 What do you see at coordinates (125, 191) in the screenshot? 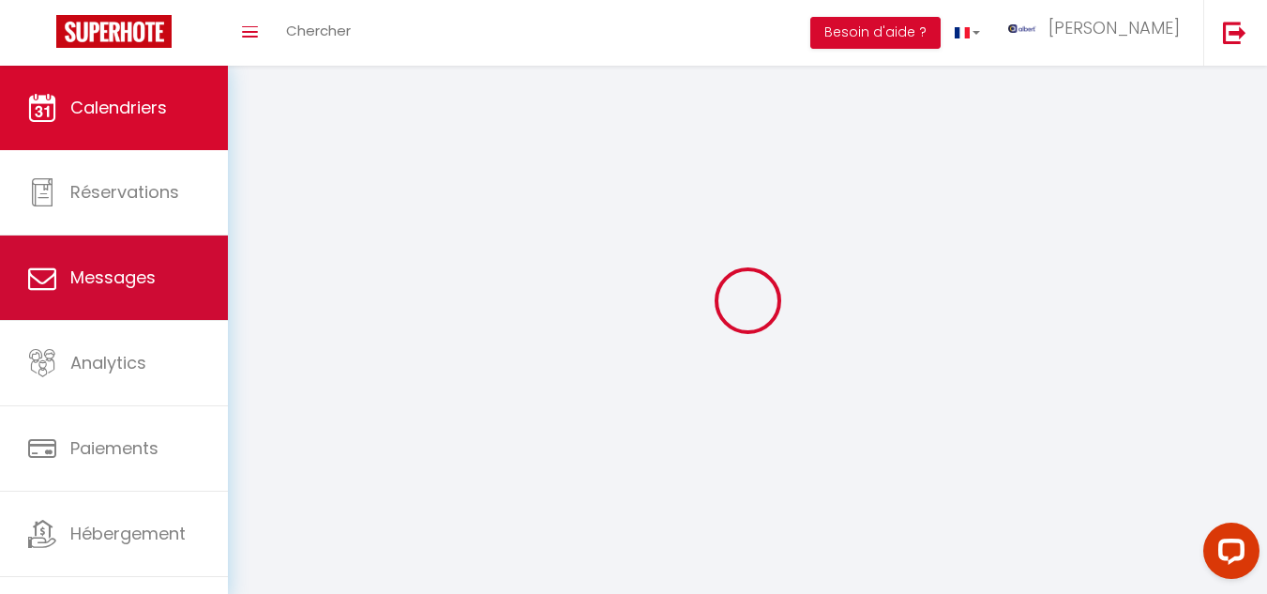
I see `span: Réservations` at bounding box center [125, 191].